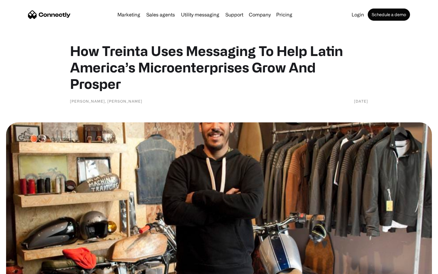 This screenshot has width=438, height=274. I want to click on aside: Language selected: English, so click(21, 267).